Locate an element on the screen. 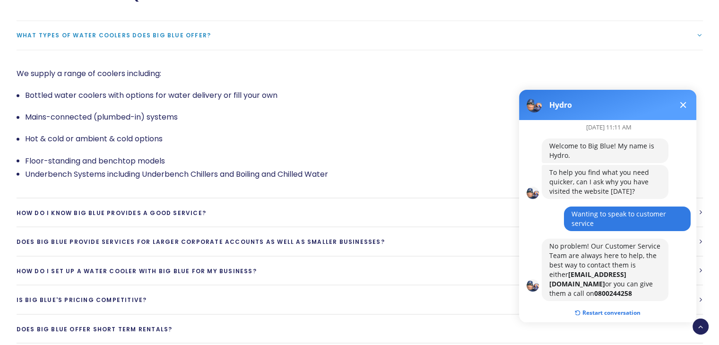  span: Does Big Blue offer short term rentals? is located at coordinates (95, 328).